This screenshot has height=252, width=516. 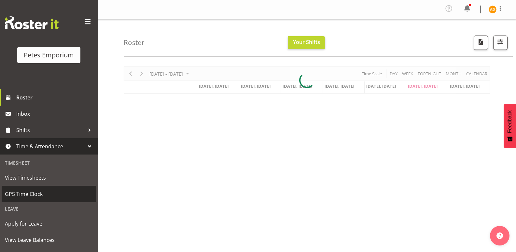 What do you see at coordinates (49, 239) in the screenshot?
I see `a: View Leave Balances` at bounding box center [49, 239].